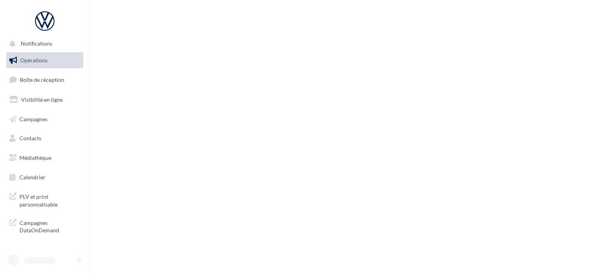 The width and height of the screenshot is (598, 274). I want to click on span: Notifications, so click(36, 44).